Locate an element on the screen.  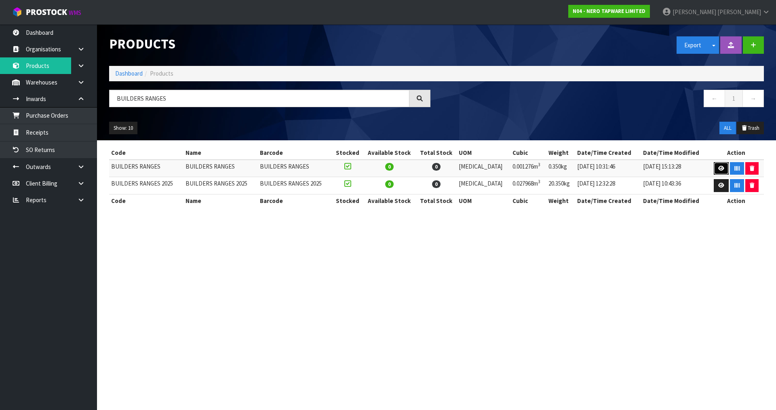
strong: N04 - NERO TAPWARE LIMITED is located at coordinates (609, 11).